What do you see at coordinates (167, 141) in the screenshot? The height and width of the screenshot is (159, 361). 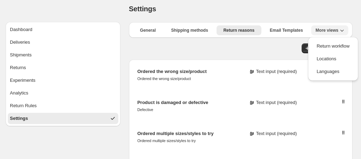 I see `small: Ordered multiple sizes/styles to try` at bounding box center [167, 141].